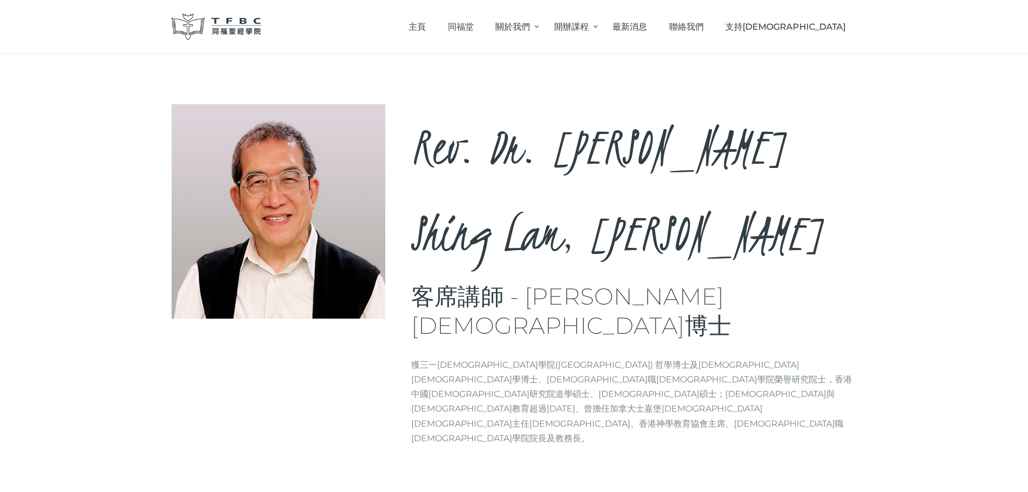  I want to click on a: 關於我們, so click(514, 26).